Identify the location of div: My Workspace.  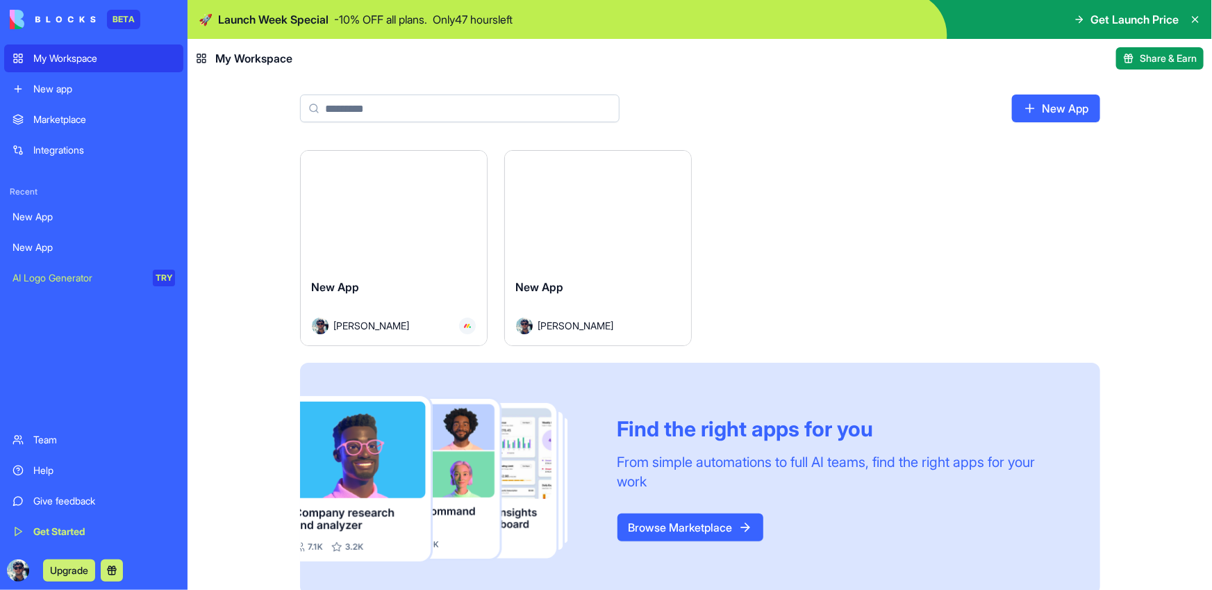
(104, 58).